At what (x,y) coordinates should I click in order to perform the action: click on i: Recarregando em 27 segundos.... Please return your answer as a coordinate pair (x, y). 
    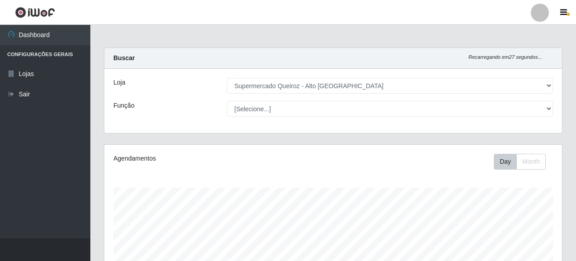
    Looking at the image, I should click on (505, 57).